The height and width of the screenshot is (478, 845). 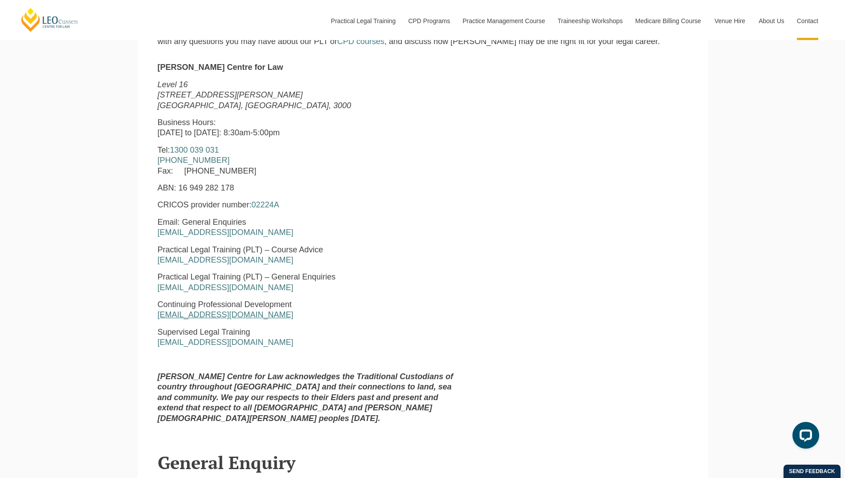 What do you see at coordinates (310, 310) in the screenshot?
I see `p: Continuing Professional Development` at bounding box center [310, 310].